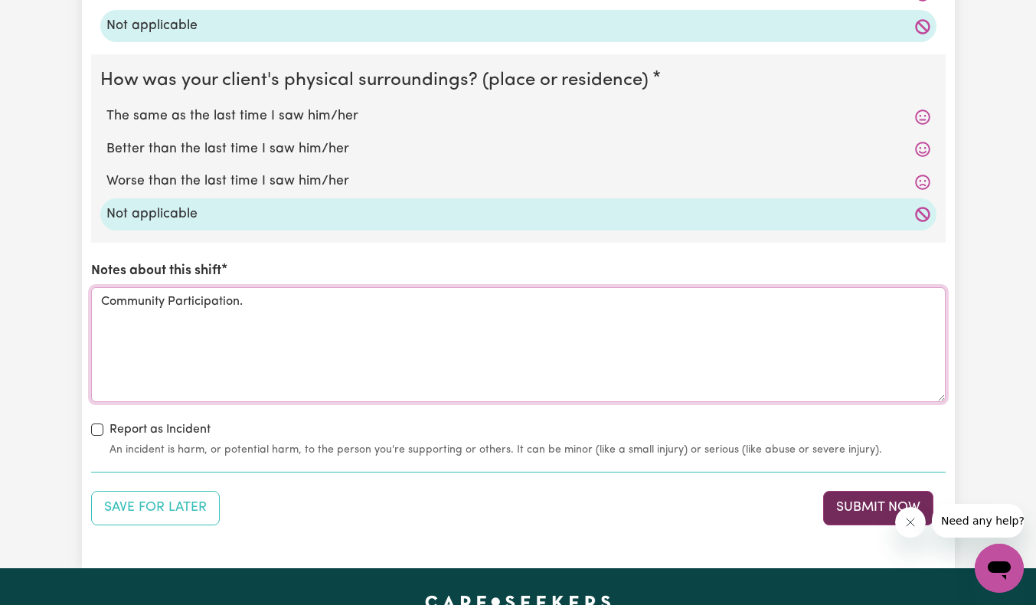 The height and width of the screenshot is (605, 1036). Describe the element at coordinates (155, 508) in the screenshot. I see `button: Save your job report` at that location.